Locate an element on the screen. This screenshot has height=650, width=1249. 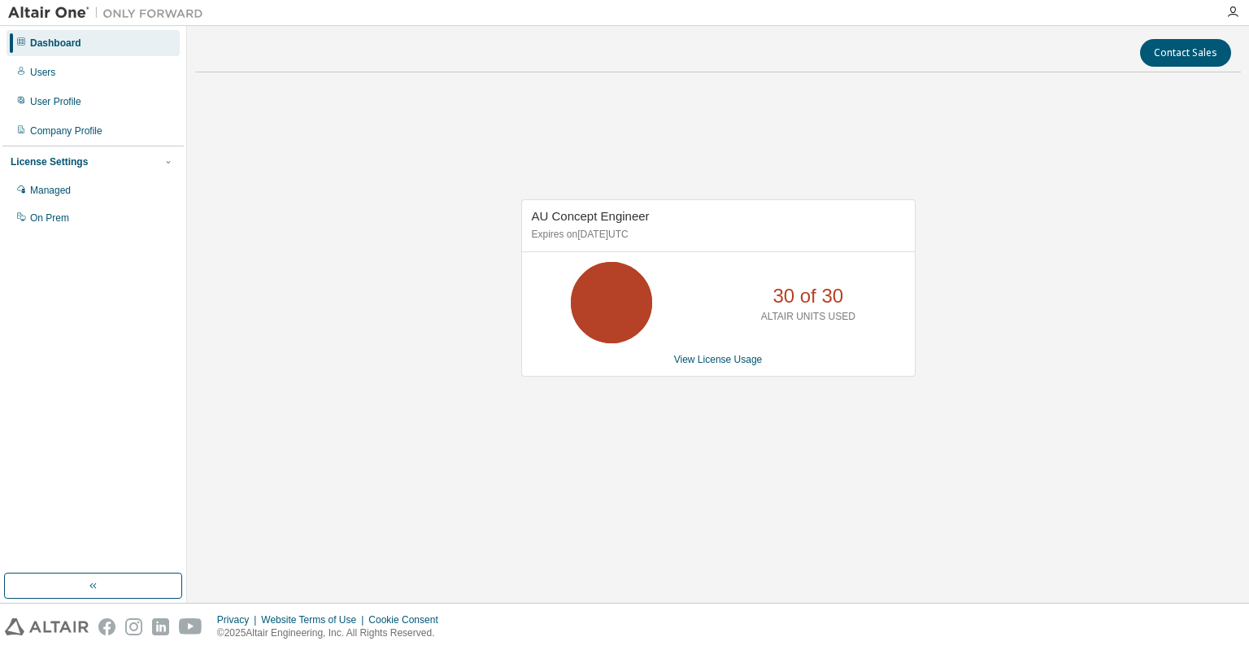
img: linkedin.svg is located at coordinates (160, 626).